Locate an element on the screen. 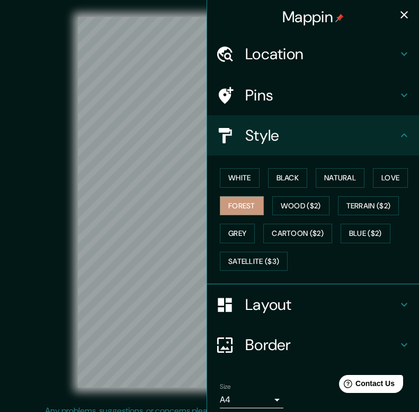 The width and height of the screenshot is (419, 412). div: Layout is located at coordinates (313, 305).